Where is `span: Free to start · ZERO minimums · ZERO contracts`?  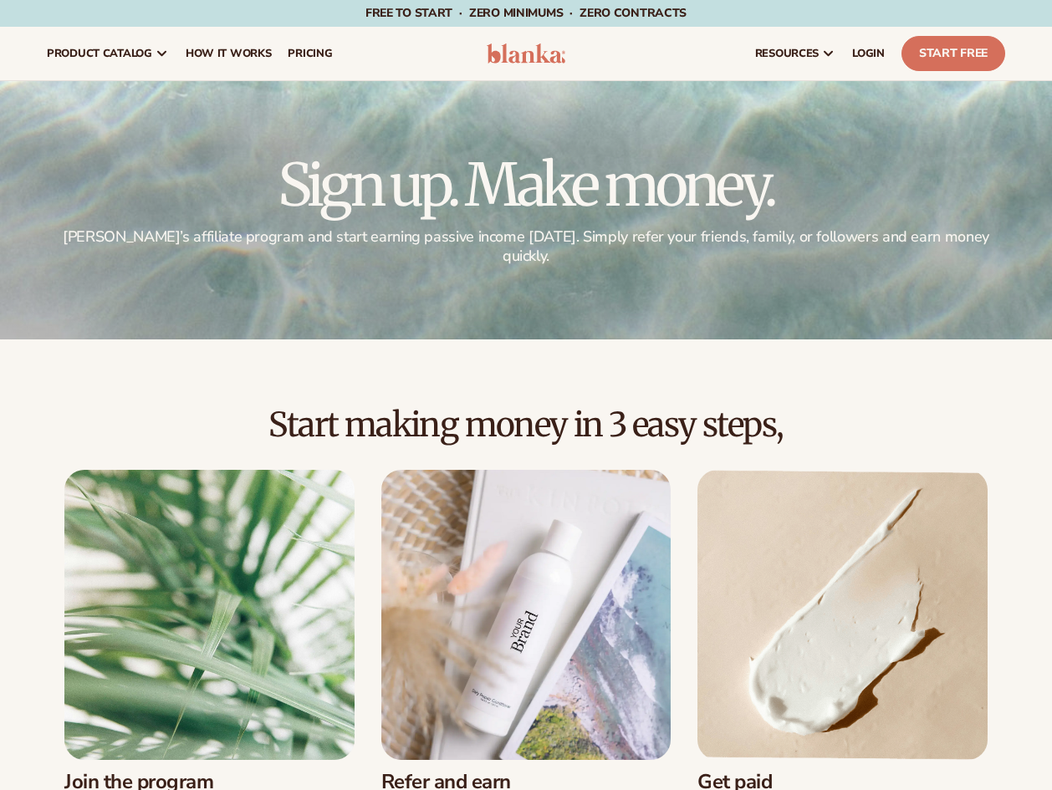 span: Free to start · ZERO minimums · ZERO contracts is located at coordinates (526, 13).